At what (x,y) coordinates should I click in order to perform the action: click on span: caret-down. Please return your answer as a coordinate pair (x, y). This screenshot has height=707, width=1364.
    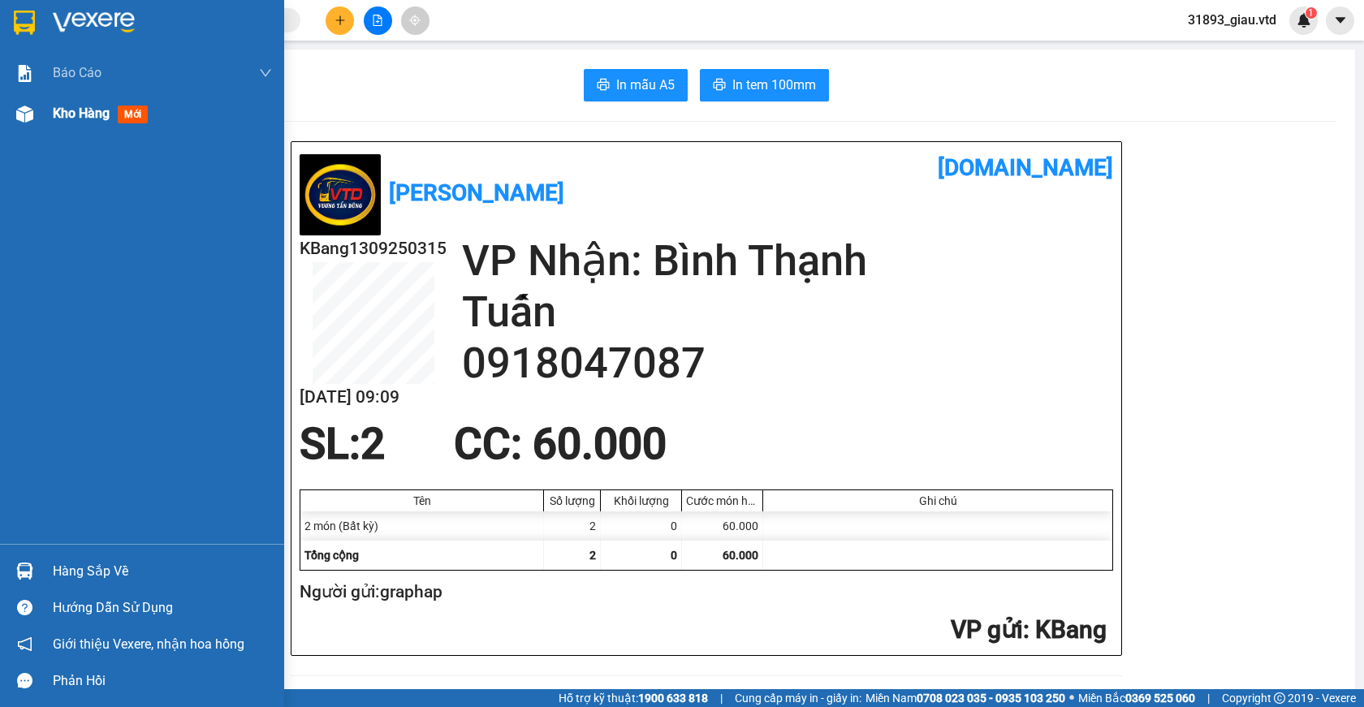
    Looking at the image, I should click on (1340, 20).